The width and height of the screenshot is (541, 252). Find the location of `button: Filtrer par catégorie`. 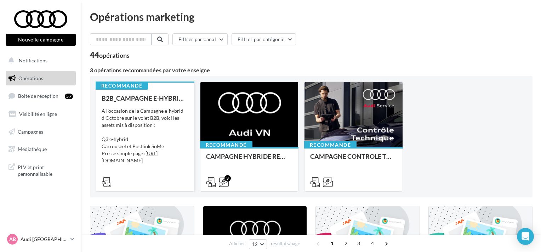

button: Filtrer par catégorie is located at coordinates (264, 39).